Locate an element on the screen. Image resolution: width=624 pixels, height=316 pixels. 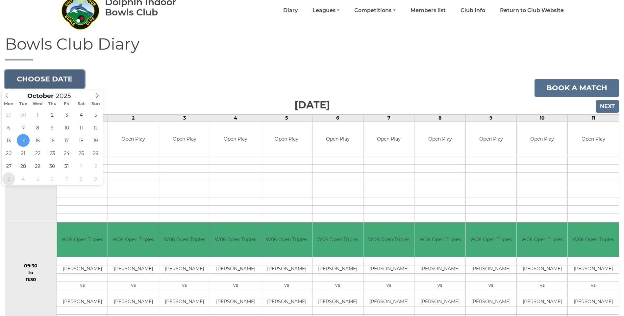
span: November 2, 2025 is located at coordinates (95, 166).